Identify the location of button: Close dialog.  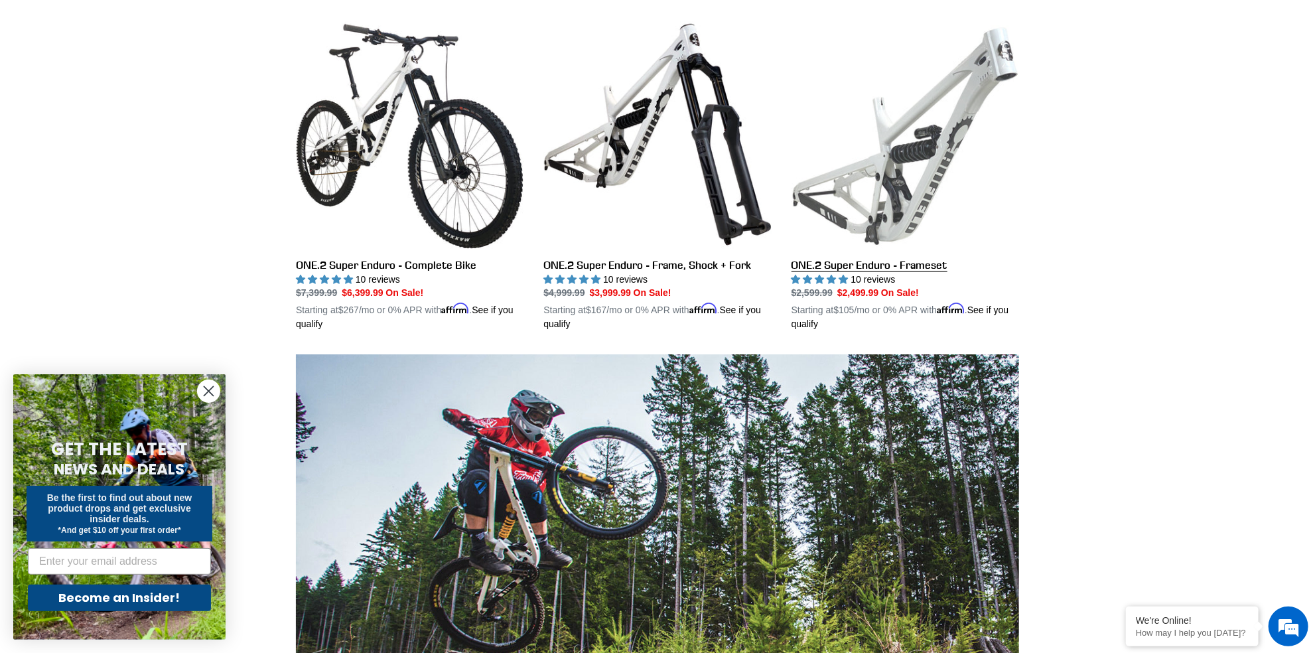
(208, 391).